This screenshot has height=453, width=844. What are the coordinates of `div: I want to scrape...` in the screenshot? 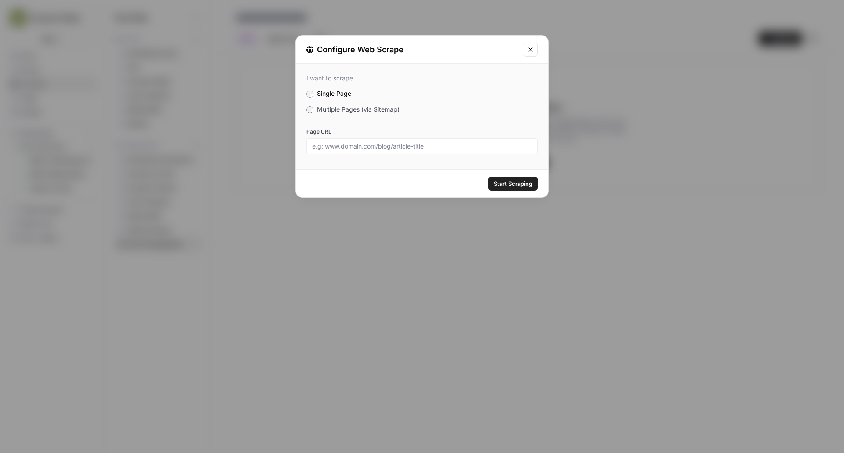 It's located at (422, 78).